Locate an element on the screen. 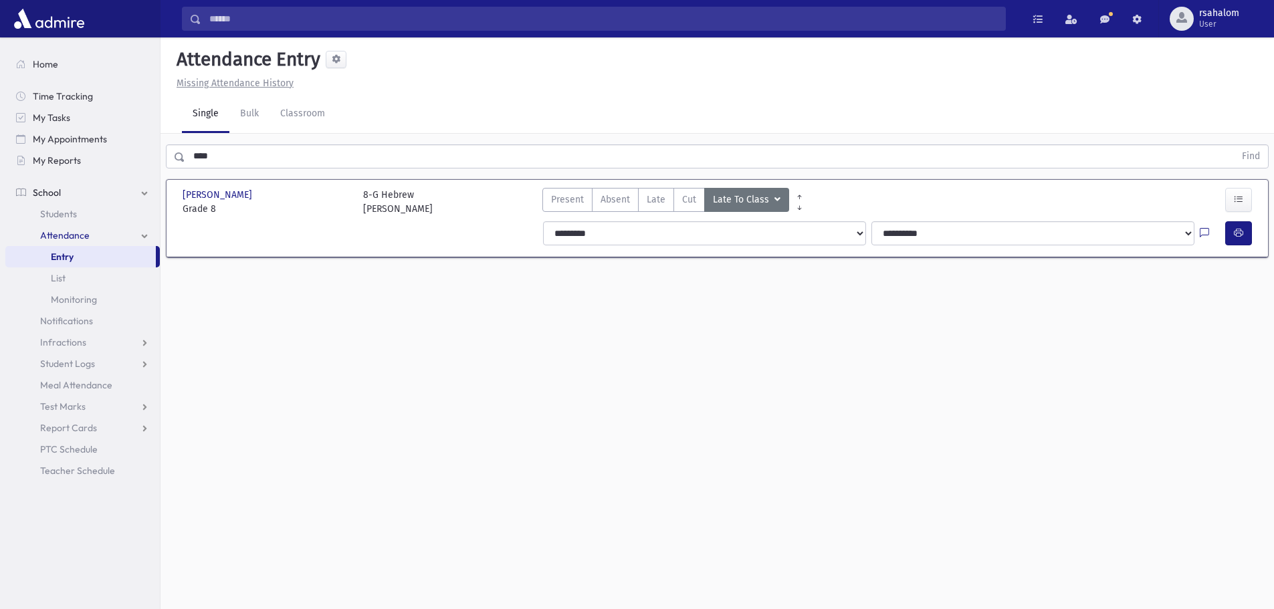 This screenshot has height=609, width=1274. a: Time Tracking is located at coordinates (82, 96).